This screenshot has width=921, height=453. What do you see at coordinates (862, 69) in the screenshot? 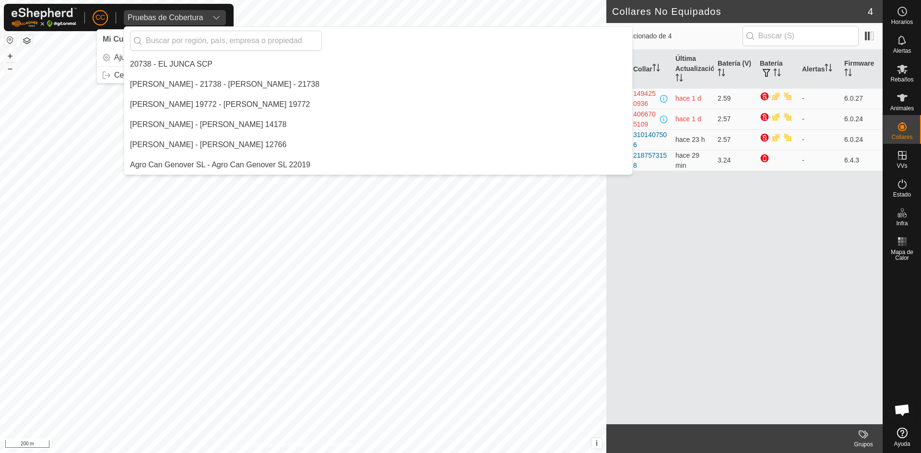
I see `th: Firmware` at bounding box center [862, 69].